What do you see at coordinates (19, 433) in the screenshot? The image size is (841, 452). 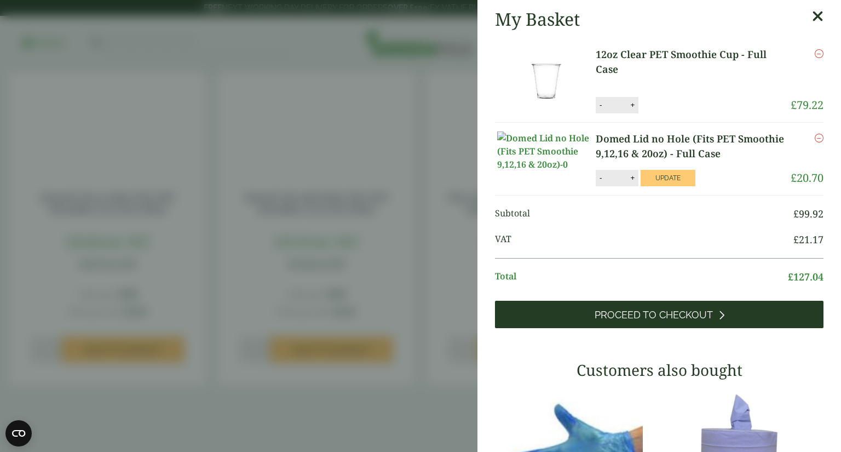 I see `button: Open CMP widget` at bounding box center [19, 433].